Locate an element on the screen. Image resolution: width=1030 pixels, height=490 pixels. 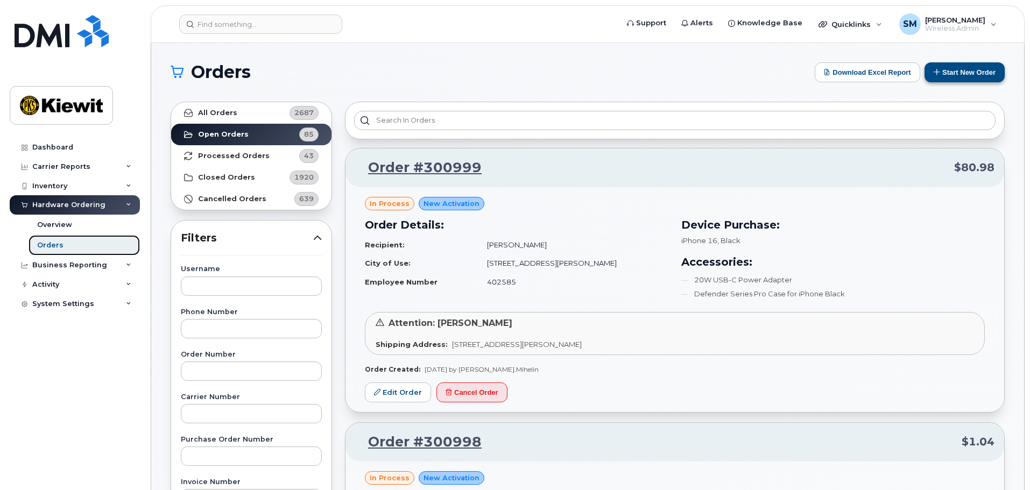
strong: Processed Orders is located at coordinates (234, 156).